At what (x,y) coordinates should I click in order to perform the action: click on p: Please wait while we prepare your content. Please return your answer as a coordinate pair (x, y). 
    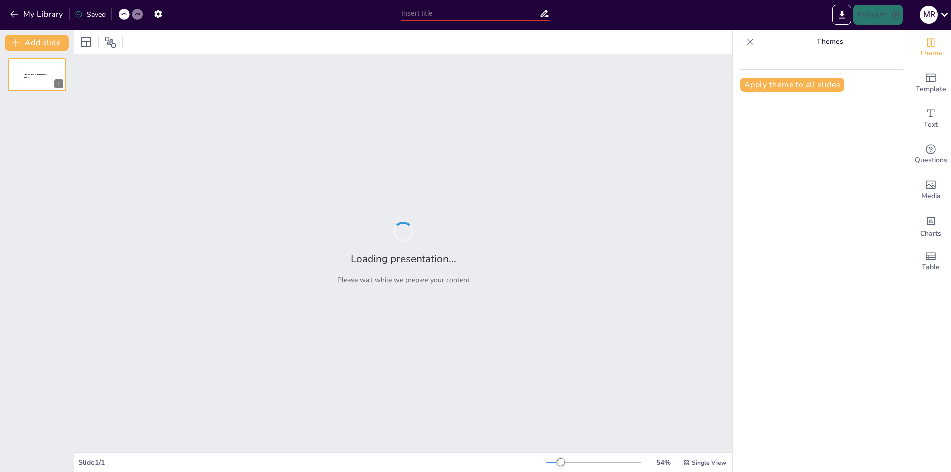
    Looking at the image, I should click on (403, 280).